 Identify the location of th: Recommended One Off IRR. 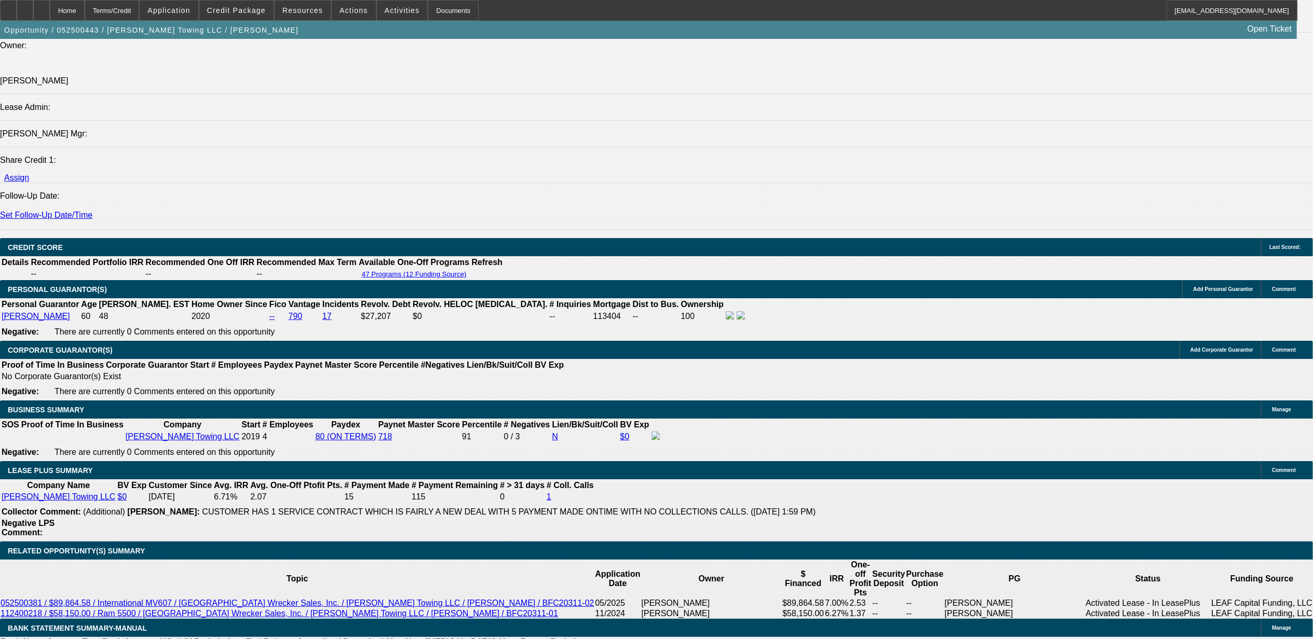
(200, 263).